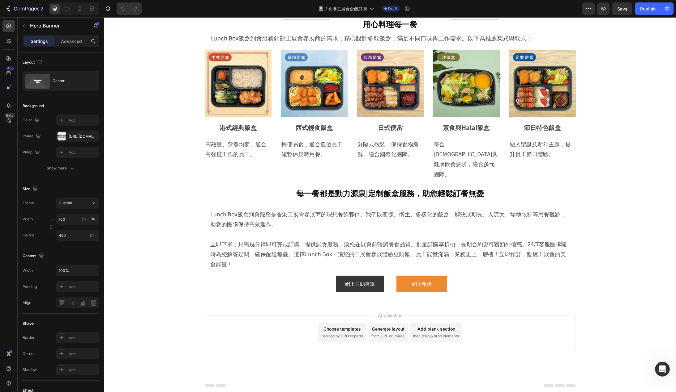 This screenshot has height=392, width=676. What do you see at coordinates (210, 110) in the screenshot?
I see `p: 西式輕食飯盒` at bounding box center [210, 110].